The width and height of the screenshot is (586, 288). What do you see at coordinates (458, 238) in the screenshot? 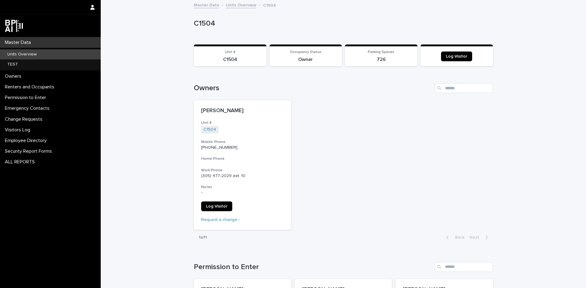
I see `span: Back` at bounding box center [458, 238].